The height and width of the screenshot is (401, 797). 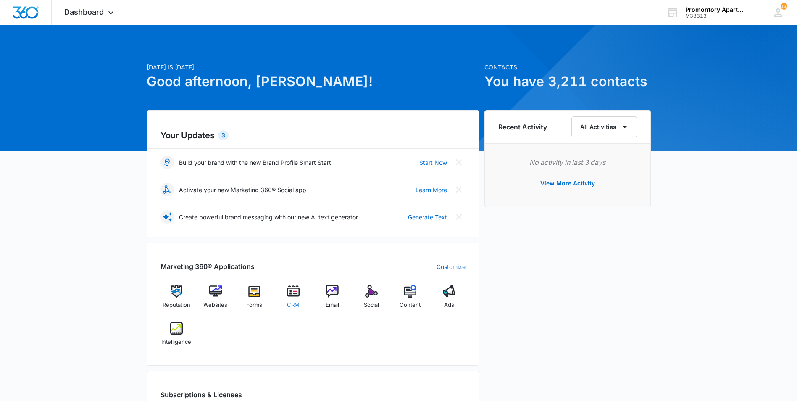 I want to click on a: Content, so click(x=410, y=300).